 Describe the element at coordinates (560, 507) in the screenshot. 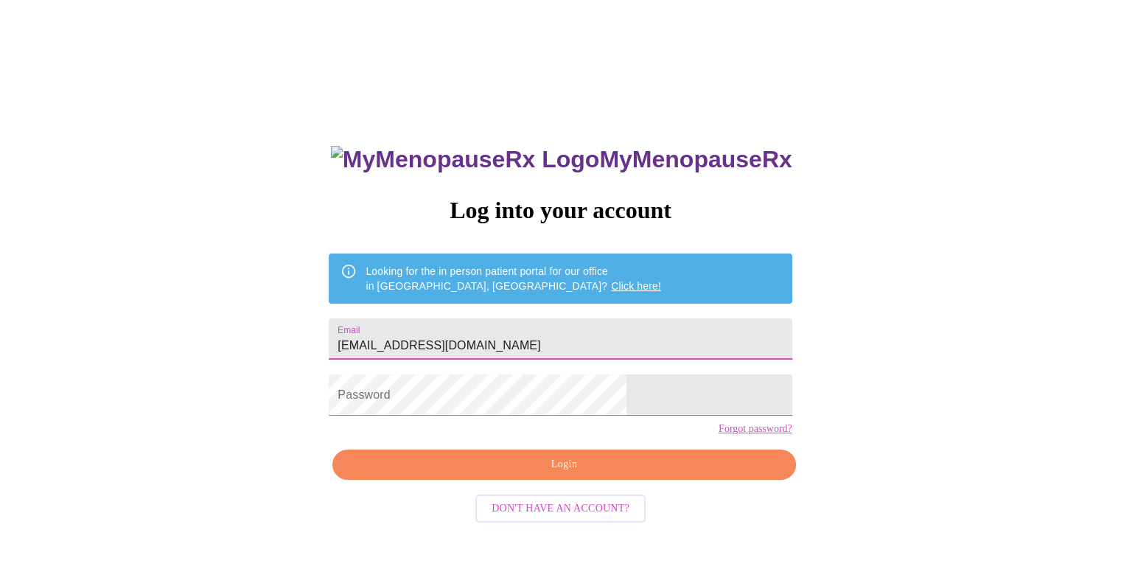

I see `a: Don't have an account?` at that location.